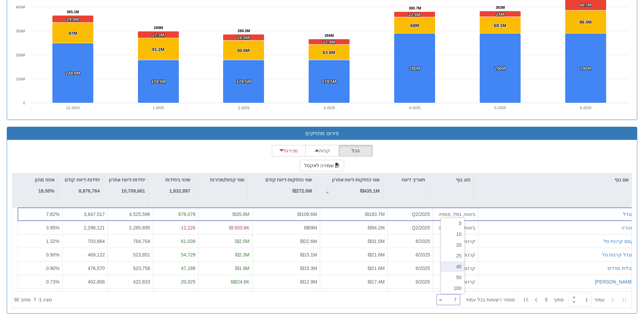 Image resolution: width=644 pixels, height=322 pixels. What do you see at coordinates (89, 191) in the screenshot?
I see `strong: 8,876,764` at bounding box center [89, 191].